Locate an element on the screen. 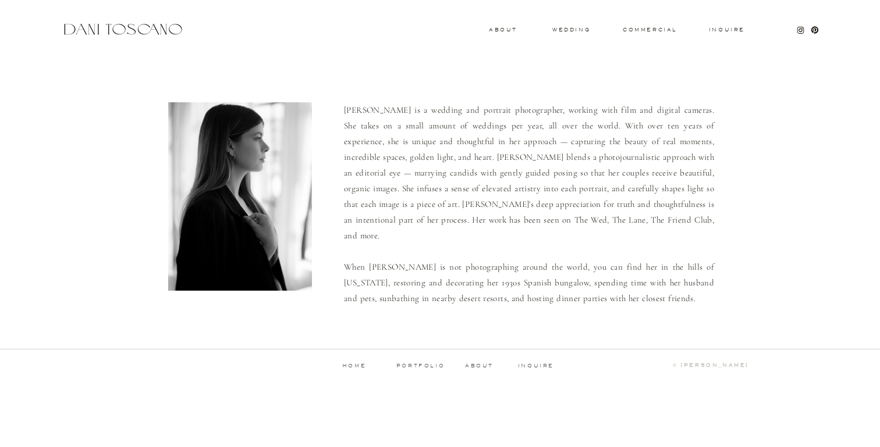 The width and height of the screenshot is (880, 447). h3: Inquire is located at coordinates (727, 30).